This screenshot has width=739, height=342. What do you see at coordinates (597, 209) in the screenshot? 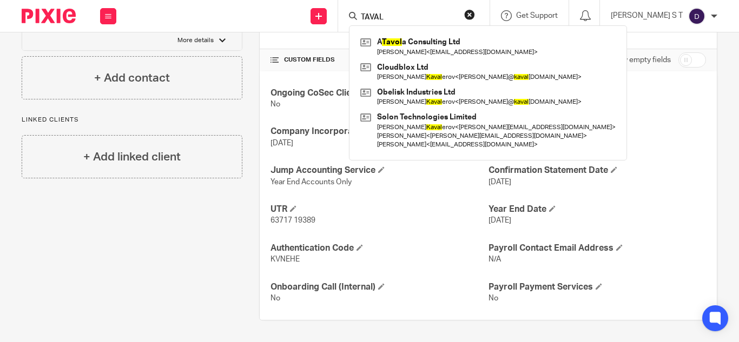
I see `h4: Year End Date` at bounding box center [597, 209].